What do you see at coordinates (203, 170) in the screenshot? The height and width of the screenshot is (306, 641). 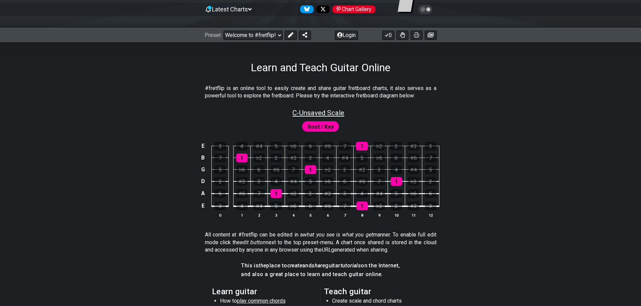 I see `td: G` at bounding box center [203, 170].